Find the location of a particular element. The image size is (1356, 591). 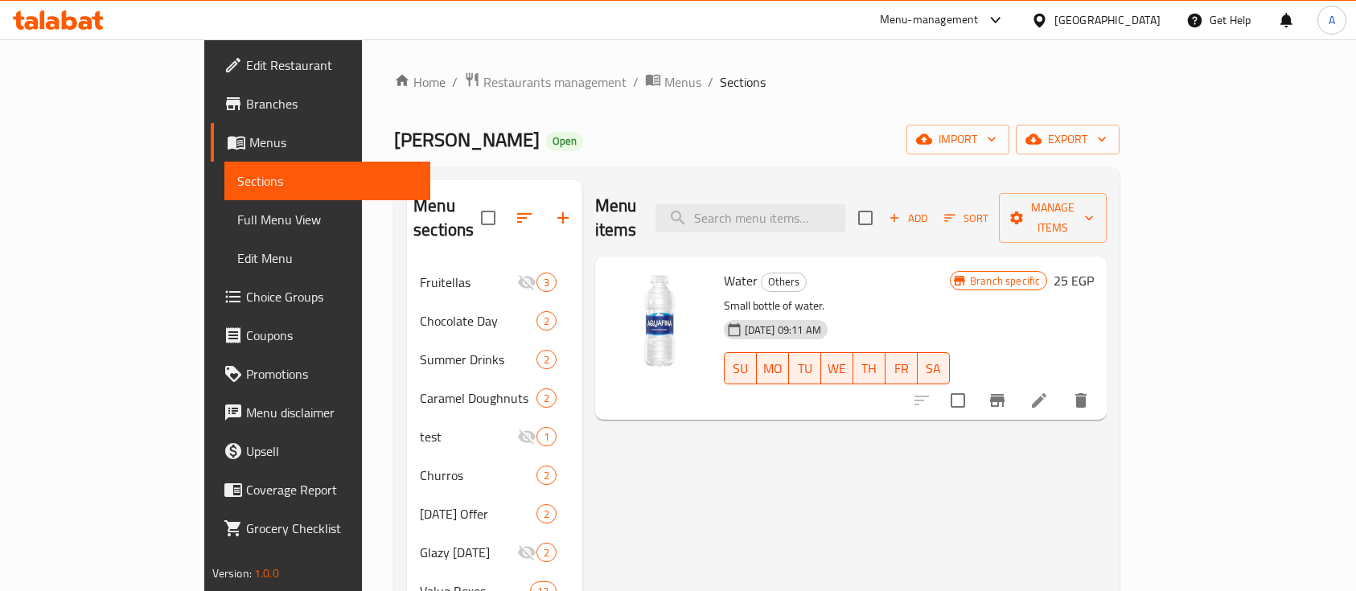

div: Others is located at coordinates (783, 282).